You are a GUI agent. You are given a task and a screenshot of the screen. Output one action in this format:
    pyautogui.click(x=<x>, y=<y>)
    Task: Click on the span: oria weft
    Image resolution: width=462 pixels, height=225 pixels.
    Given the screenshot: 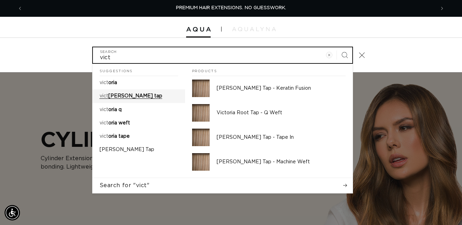 What is the action you would take?
    pyautogui.click(x=119, y=123)
    